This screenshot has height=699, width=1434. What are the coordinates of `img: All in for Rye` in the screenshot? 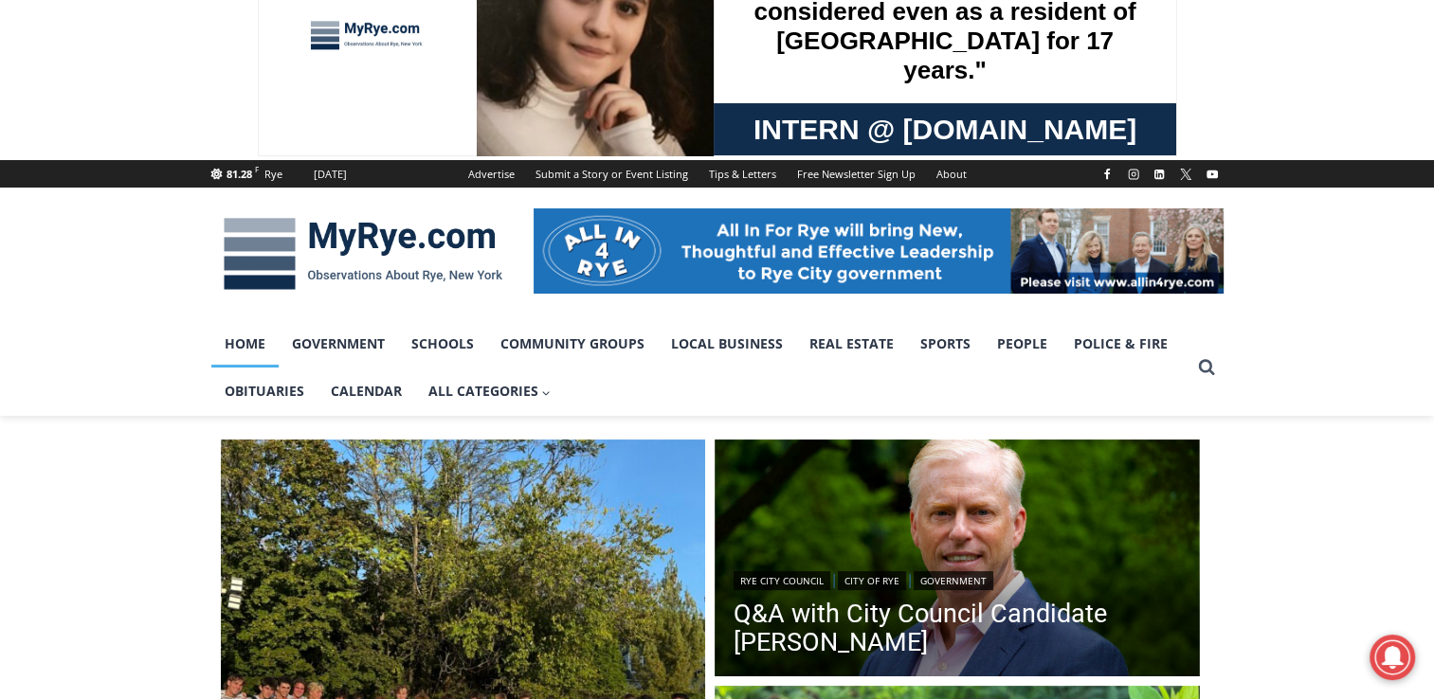 It's located at (878, 251).